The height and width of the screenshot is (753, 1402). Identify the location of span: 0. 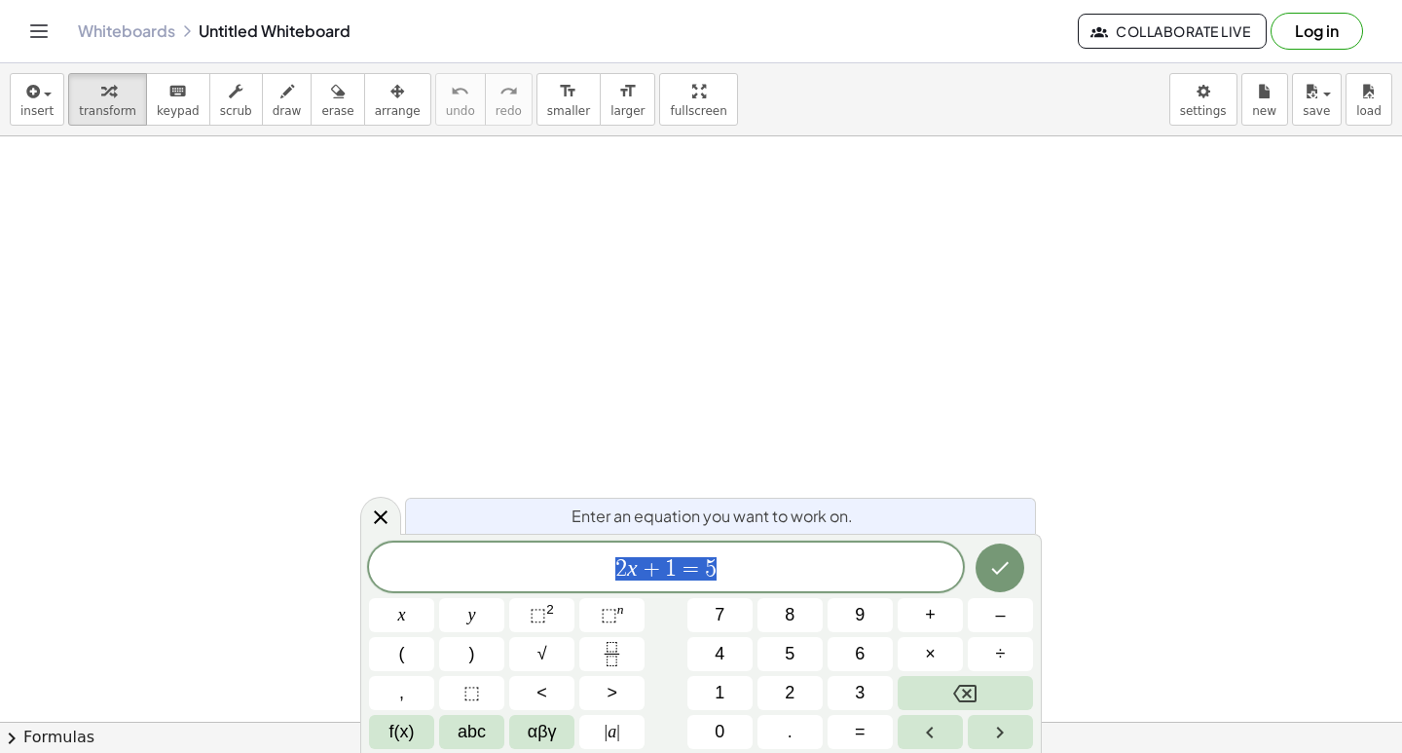
(719, 731).